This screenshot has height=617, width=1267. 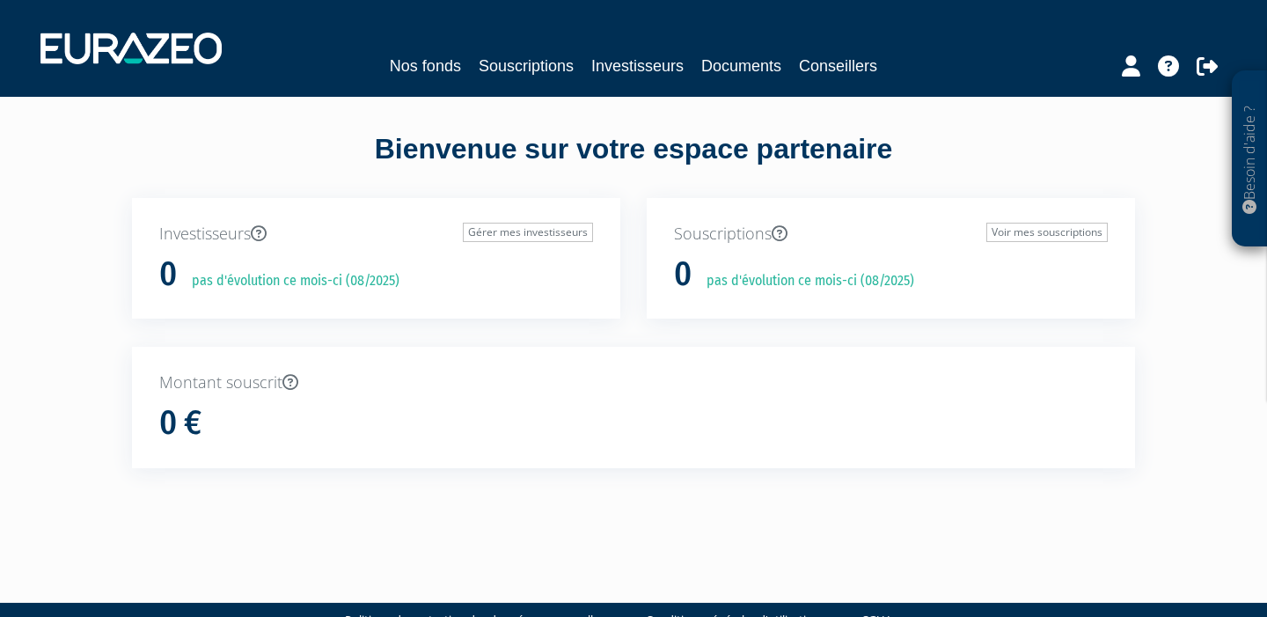 I want to click on p: Souscriptions, so click(x=890, y=234).